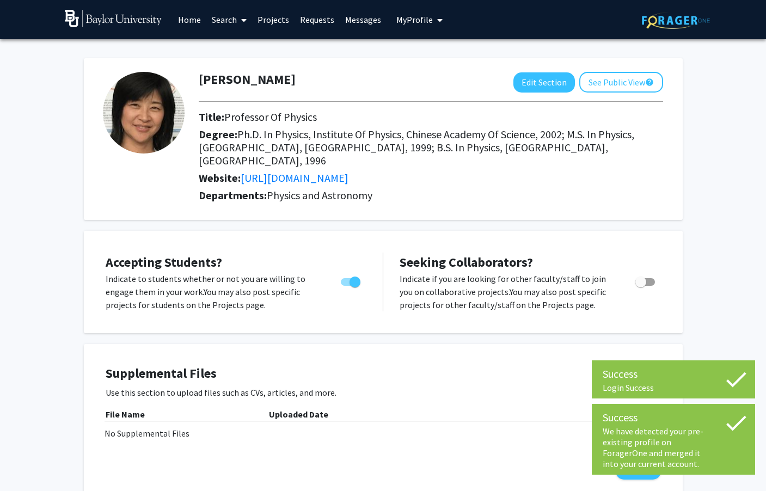  What do you see at coordinates (466, 262) in the screenshot?
I see `span: Seeking Collaborators?` at bounding box center [466, 262].